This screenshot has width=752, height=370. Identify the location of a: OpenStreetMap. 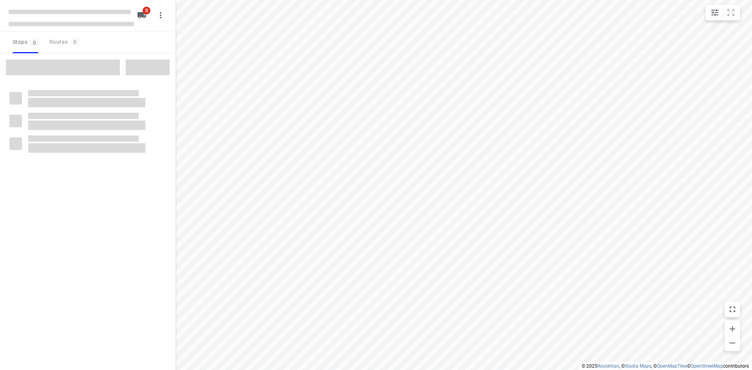
(707, 366).